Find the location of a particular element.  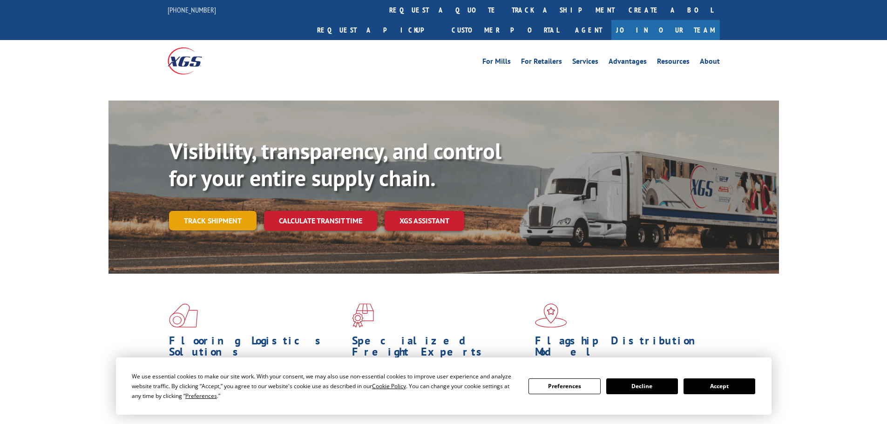

a: Calculate transit time is located at coordinates (320, 221).